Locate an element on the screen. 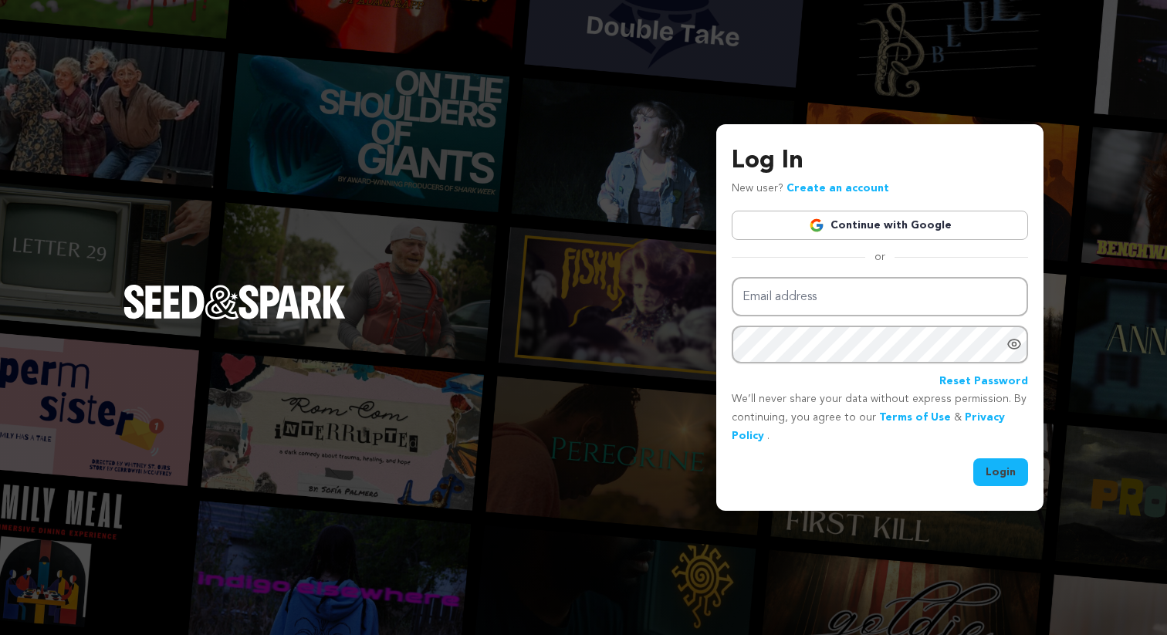 This screenshot has width=1167, height=635. a: Create an account is located at coordinates (837, 188).